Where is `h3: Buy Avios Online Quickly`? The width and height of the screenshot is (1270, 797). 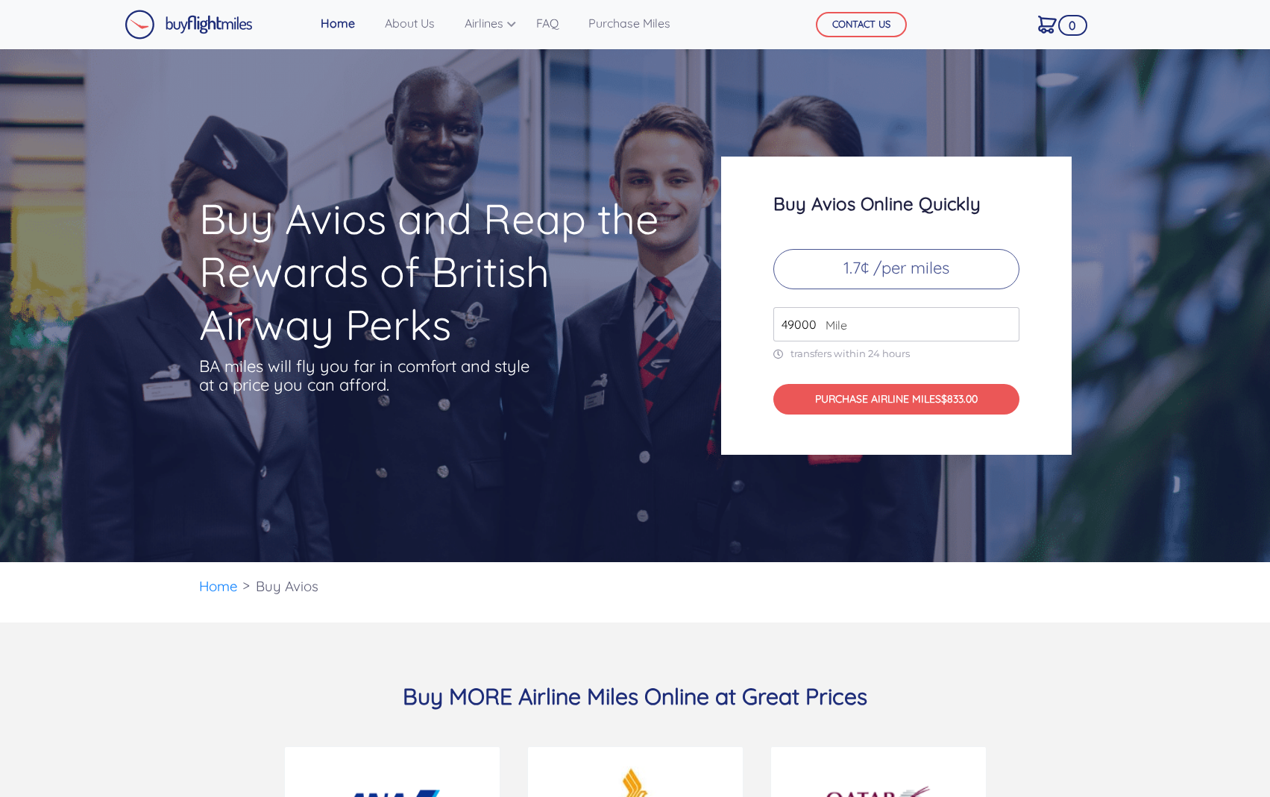
h3: Buy Avios Online Quickly is located at coordinates (896, 204).